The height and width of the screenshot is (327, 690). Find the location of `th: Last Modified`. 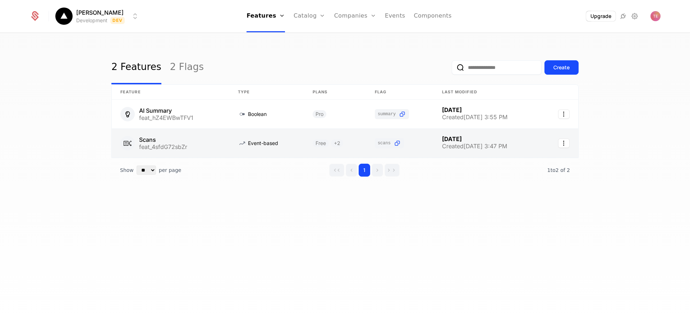

th: Last Modified is located at coordinates (487, 92).